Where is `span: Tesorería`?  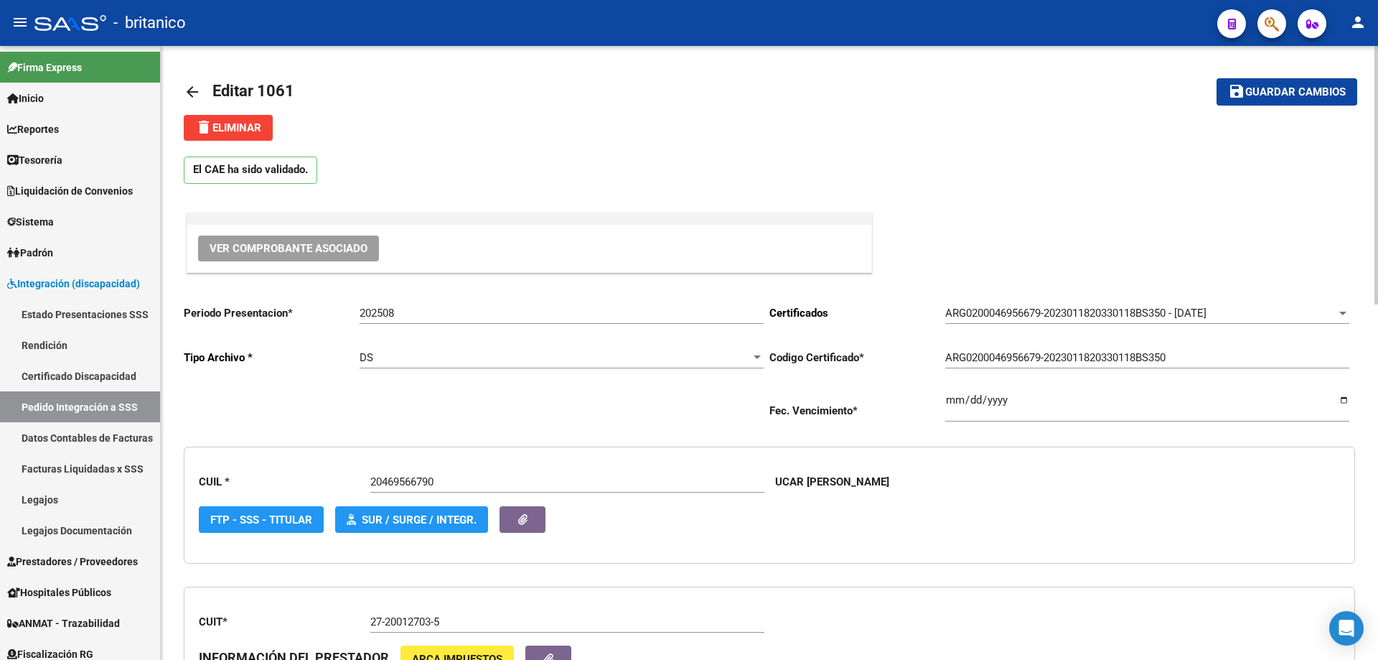
span: Tesorería is located at coordinates (34, 160).